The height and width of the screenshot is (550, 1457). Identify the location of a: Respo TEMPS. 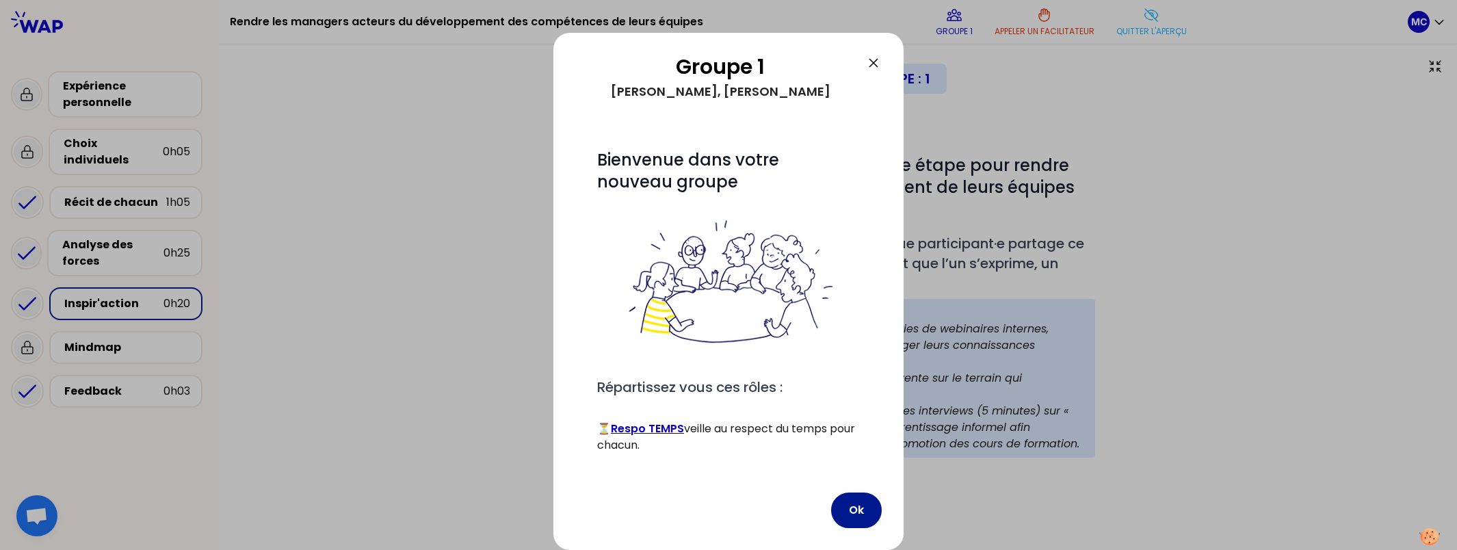
(647, 428).